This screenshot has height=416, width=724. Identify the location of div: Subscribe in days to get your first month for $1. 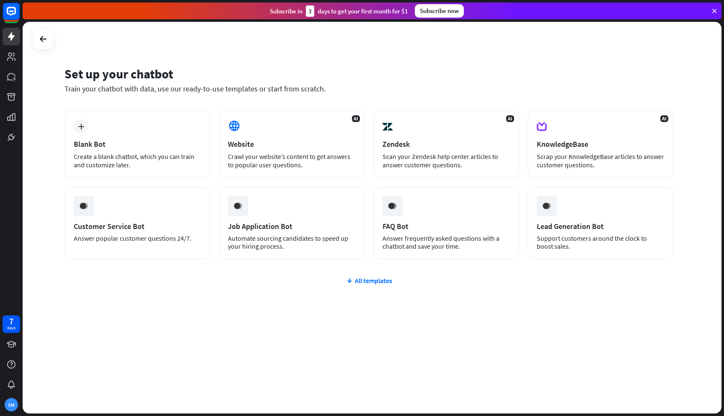
(339, 11).